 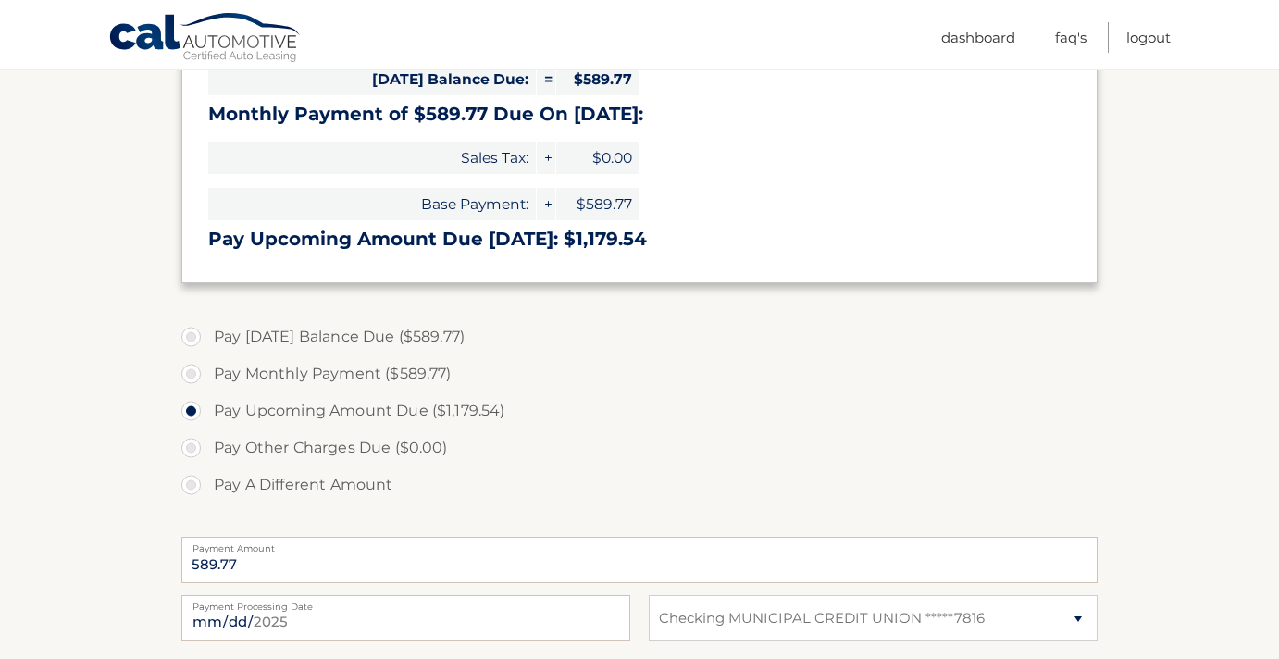 I want to click on label: Payment Amount, so click(x=639, y=544).